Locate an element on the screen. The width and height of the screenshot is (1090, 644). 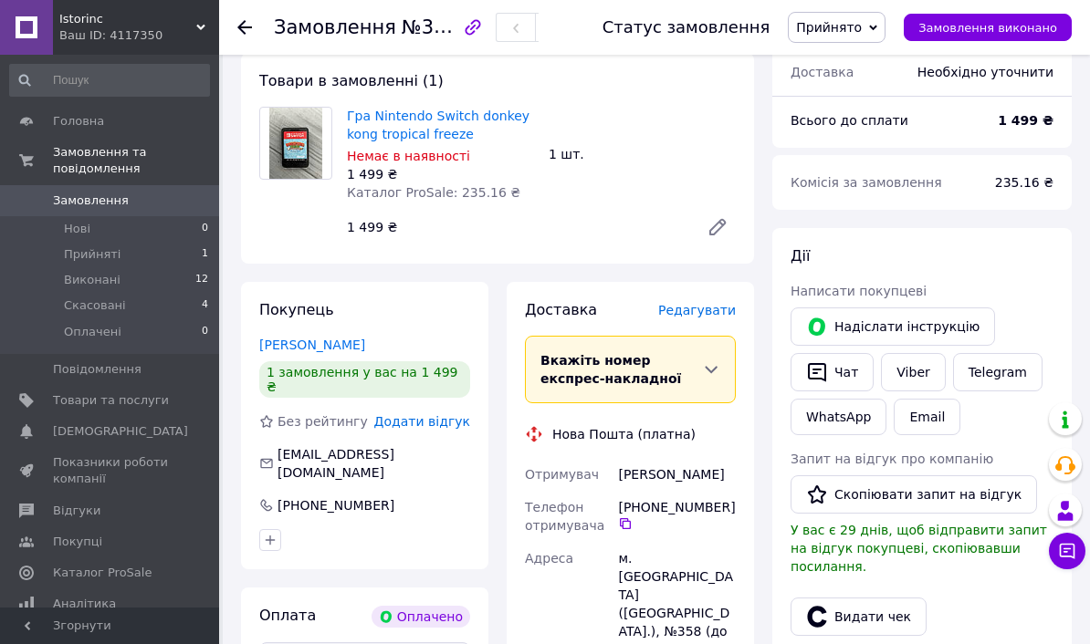
span: 1 is located at coordinates (204, 255).